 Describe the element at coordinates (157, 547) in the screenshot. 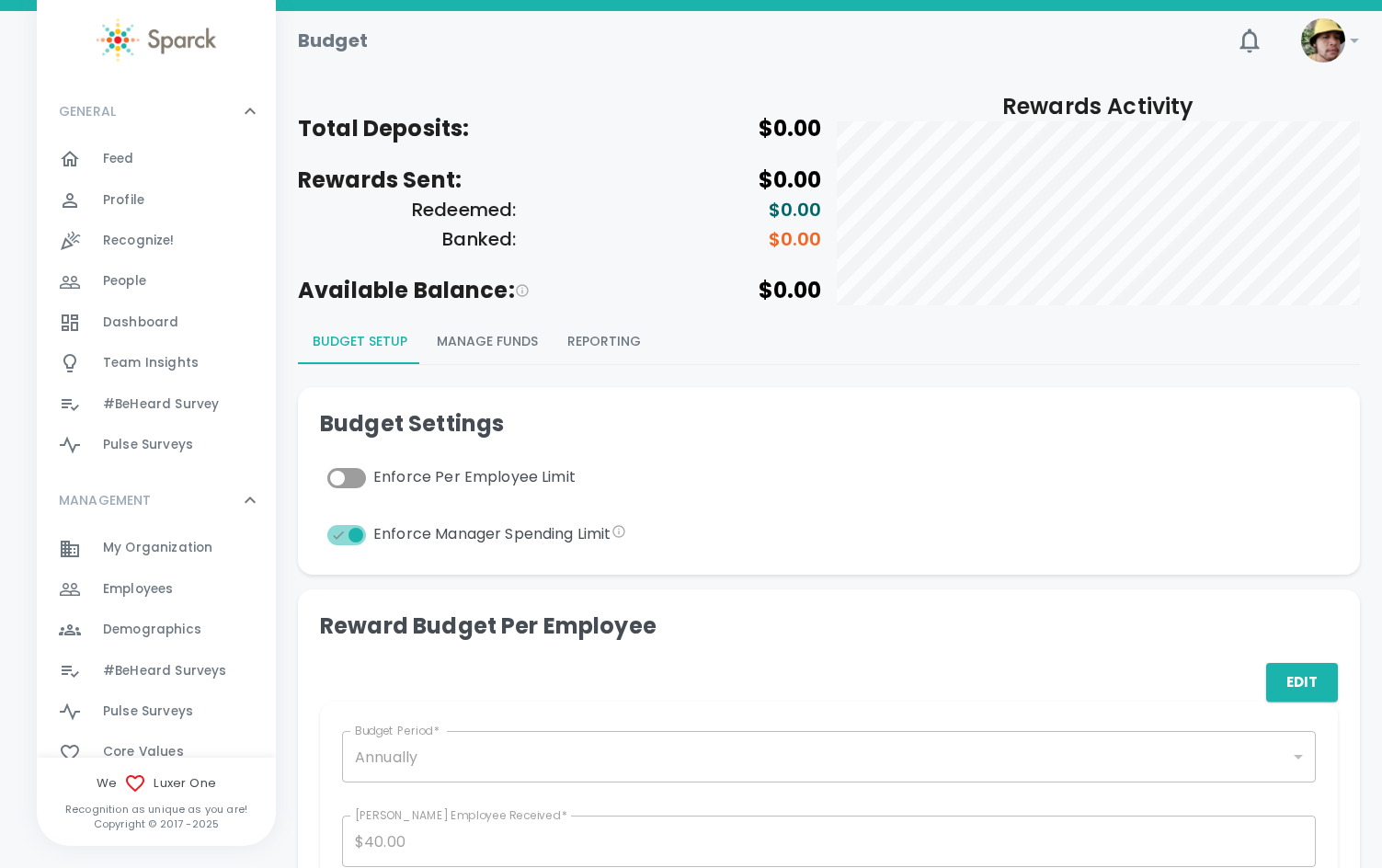

I see `span: My Organization` at that location.